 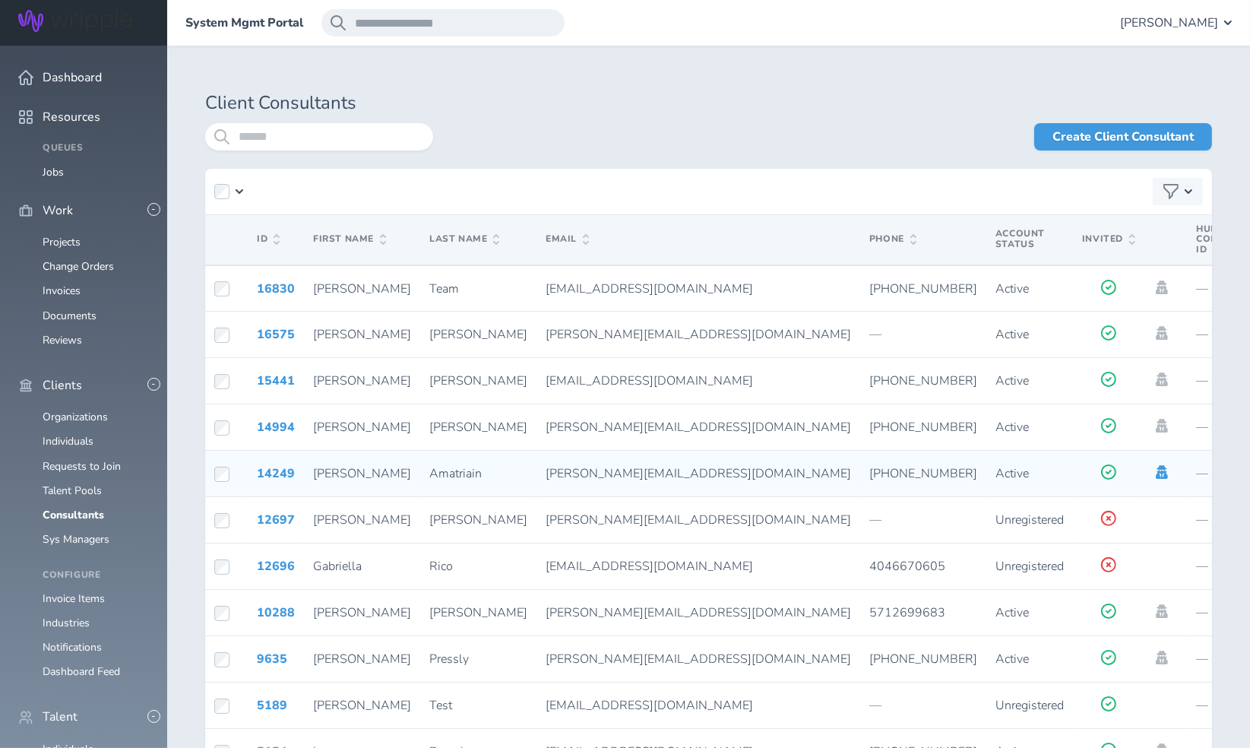 What do you see at coordinates (66, 623) in the screenshot?
I see `a: Industries` at bounding box center [66, 623].